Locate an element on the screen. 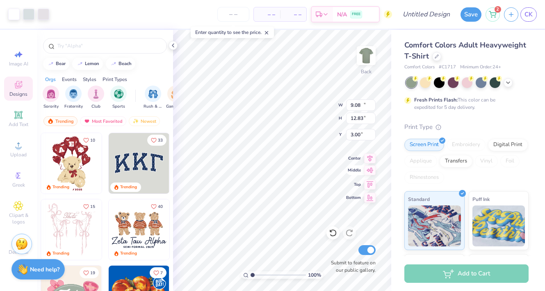 The width and height of the screenshot is (545, 291). img: d12c9beb-9502-45c7-ae94-40b97fdd6040 is located at coordinates (199, 230).